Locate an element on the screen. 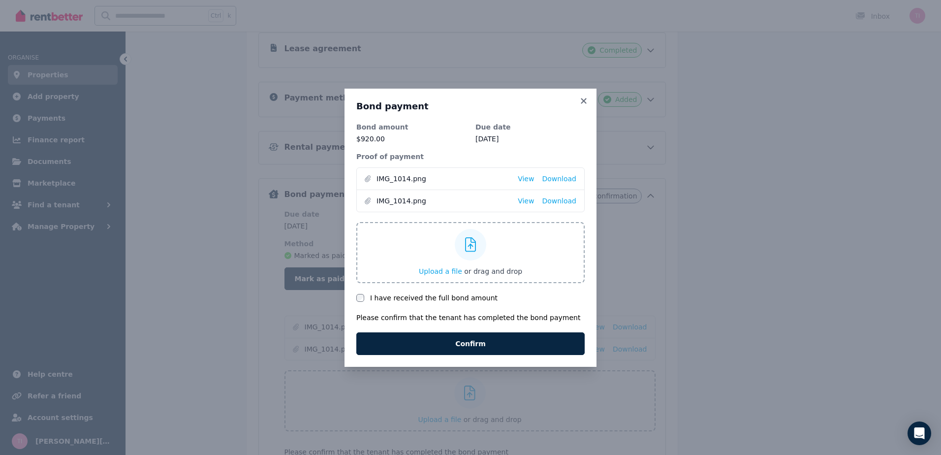  dt: Due date is located at coordinates (530, 127).